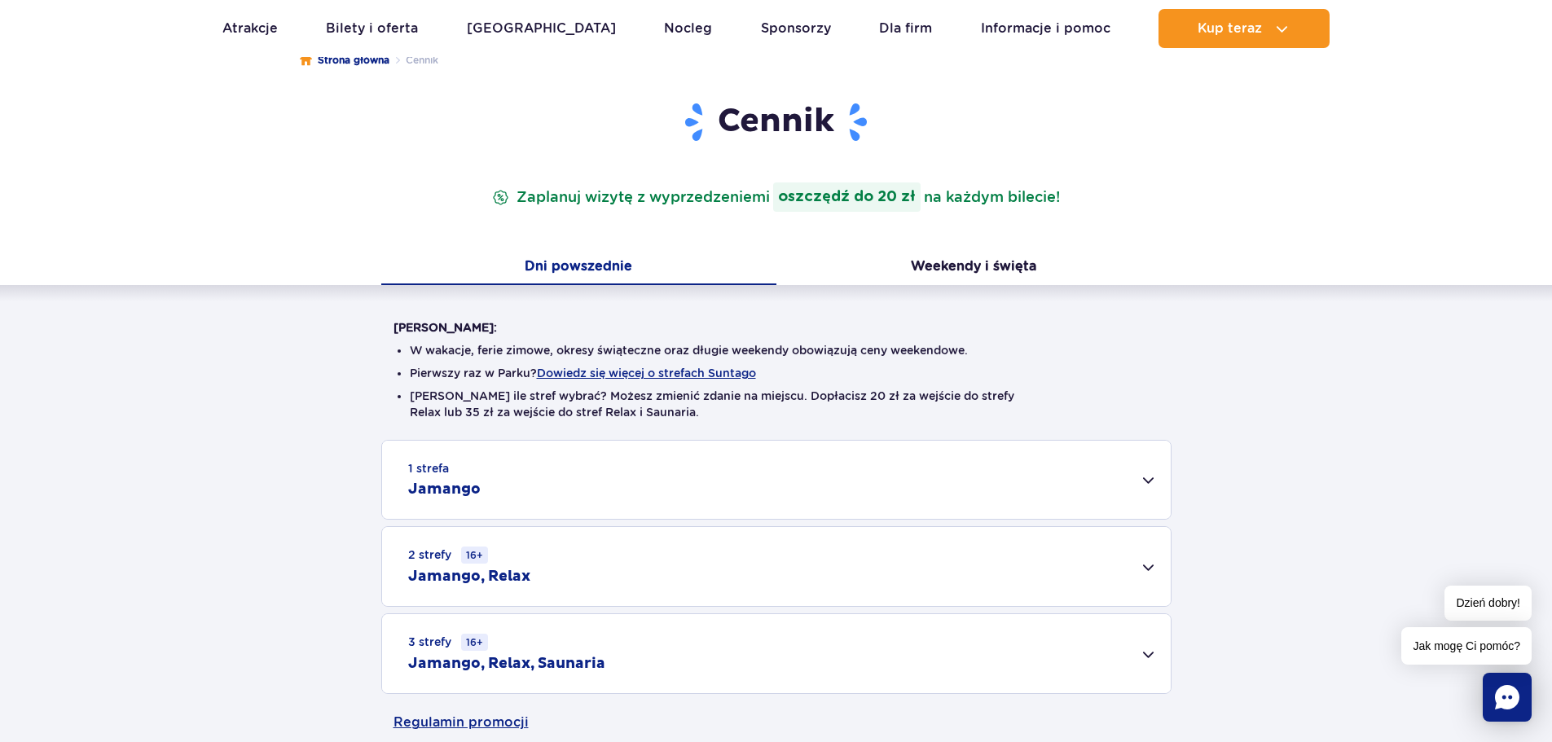 The width and height of the screenshot is (1552, 742). I want to click on h1: Cennik, so click(776, 122).